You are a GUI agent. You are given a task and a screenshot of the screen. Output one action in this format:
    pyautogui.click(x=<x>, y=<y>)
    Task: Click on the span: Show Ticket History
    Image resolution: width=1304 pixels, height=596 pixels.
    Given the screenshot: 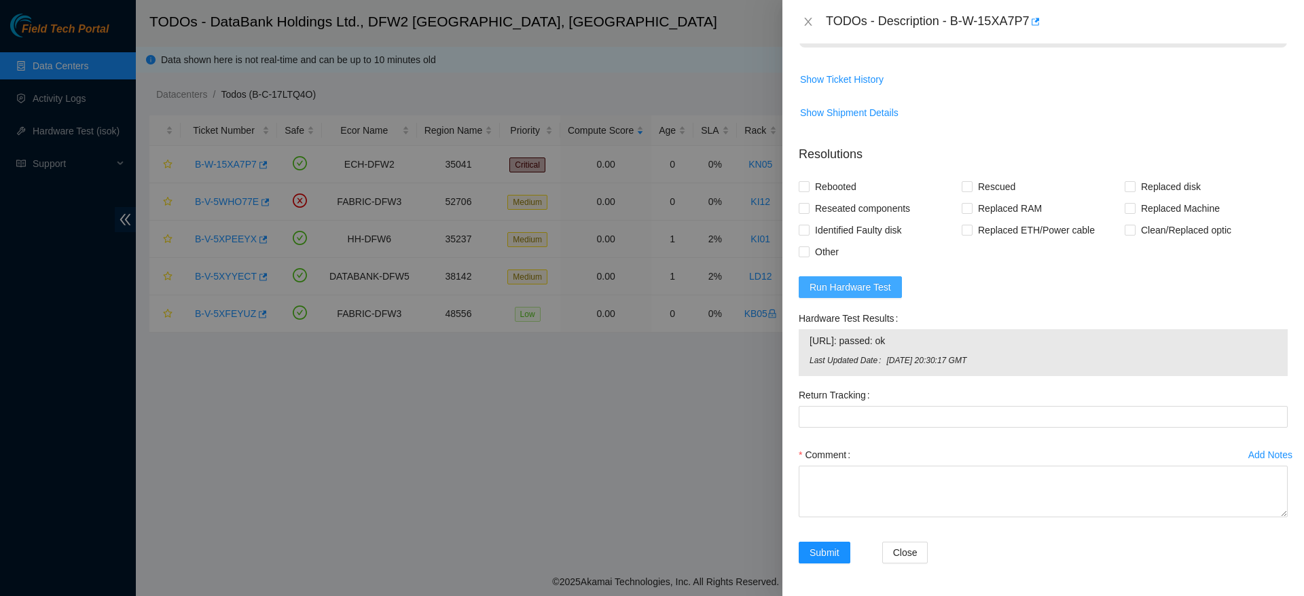 What is the action you would take?
    pyautogui.click(x=841, y=79)
    